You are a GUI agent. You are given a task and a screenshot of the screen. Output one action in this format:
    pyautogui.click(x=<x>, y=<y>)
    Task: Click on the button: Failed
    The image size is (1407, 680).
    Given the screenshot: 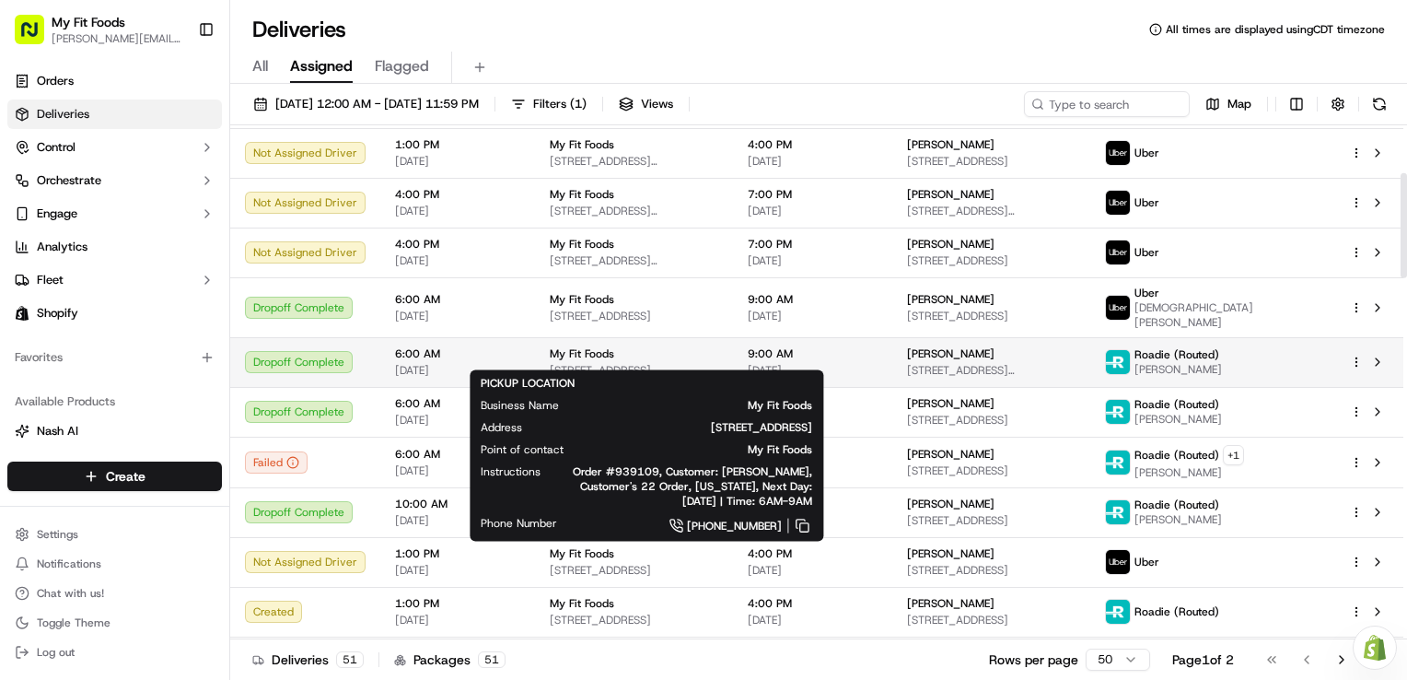 What is the action you would take?
    pyautogui.click(x=276, y=462)
    